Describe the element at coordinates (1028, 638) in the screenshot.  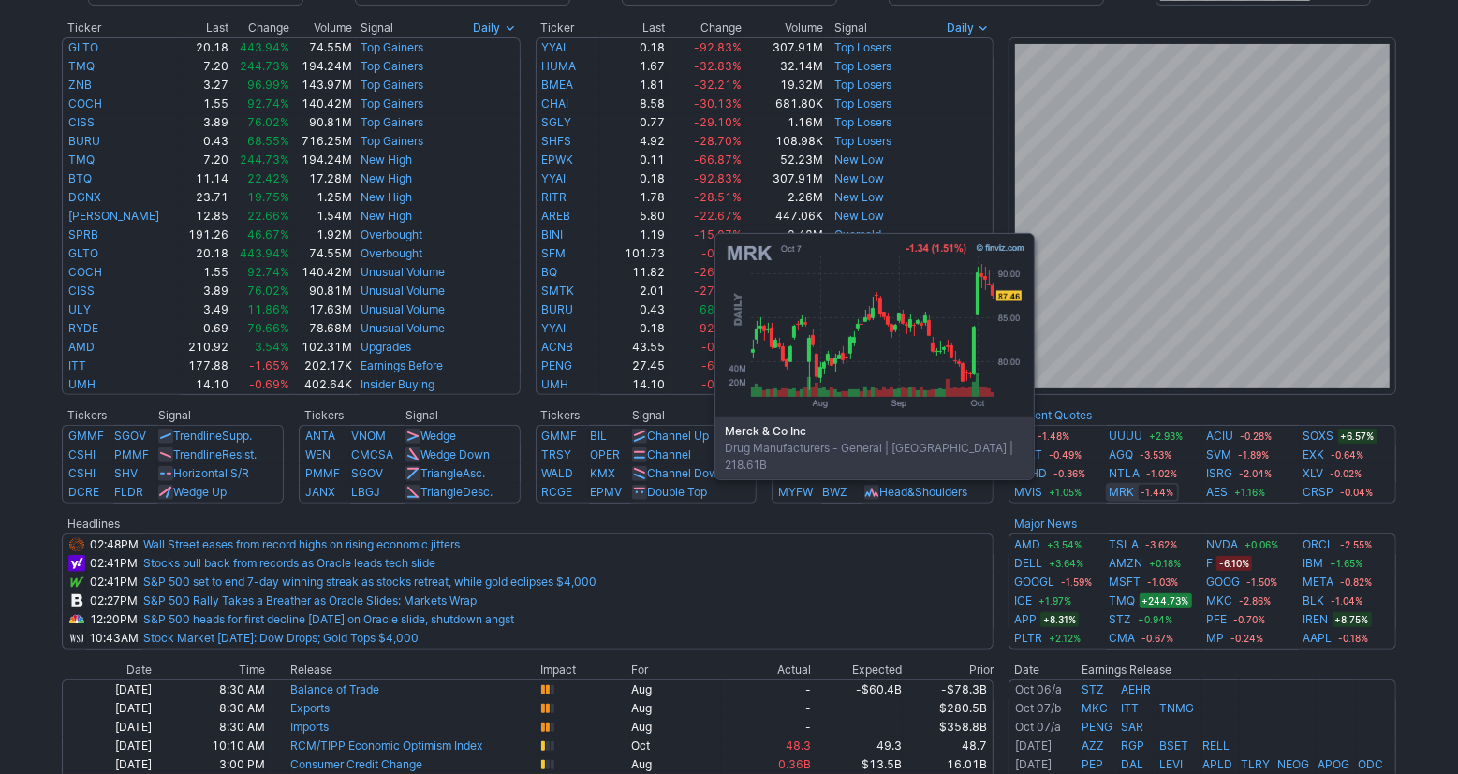
I see `a: PLTR` at that location.